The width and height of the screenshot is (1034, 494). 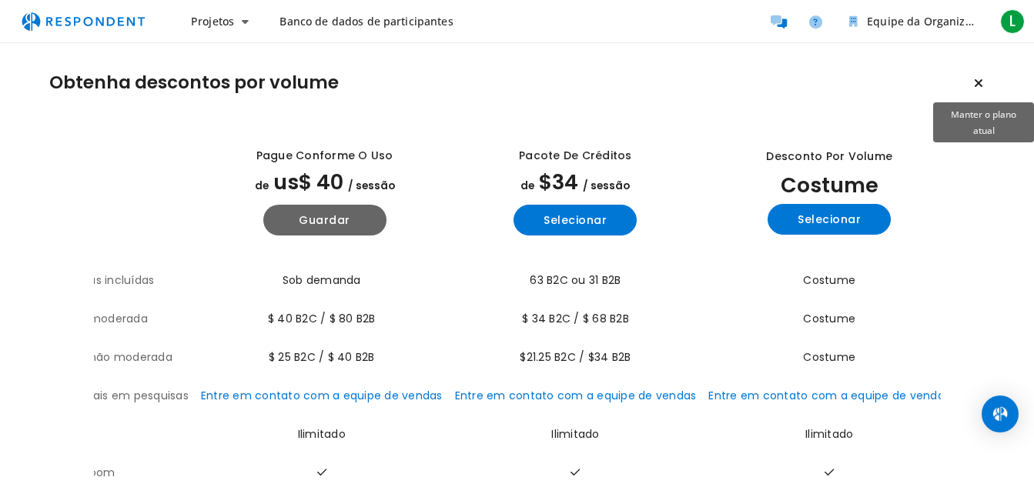 What do you see at coordinates (322, 280) in the screenshot?
I see `span: Sob demanda` at bounding box center [322, 280].